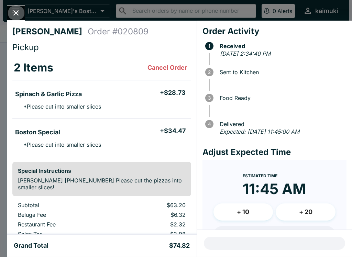 The height and width of the screenshot is (257, 352). I want to click on p: $6.32, so click(152, 215).